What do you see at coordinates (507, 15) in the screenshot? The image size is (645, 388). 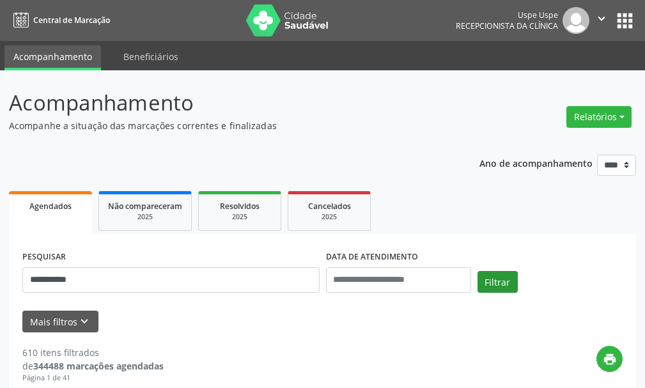 I see `div: Uspe Uspe` at bounding box center [507, 15].